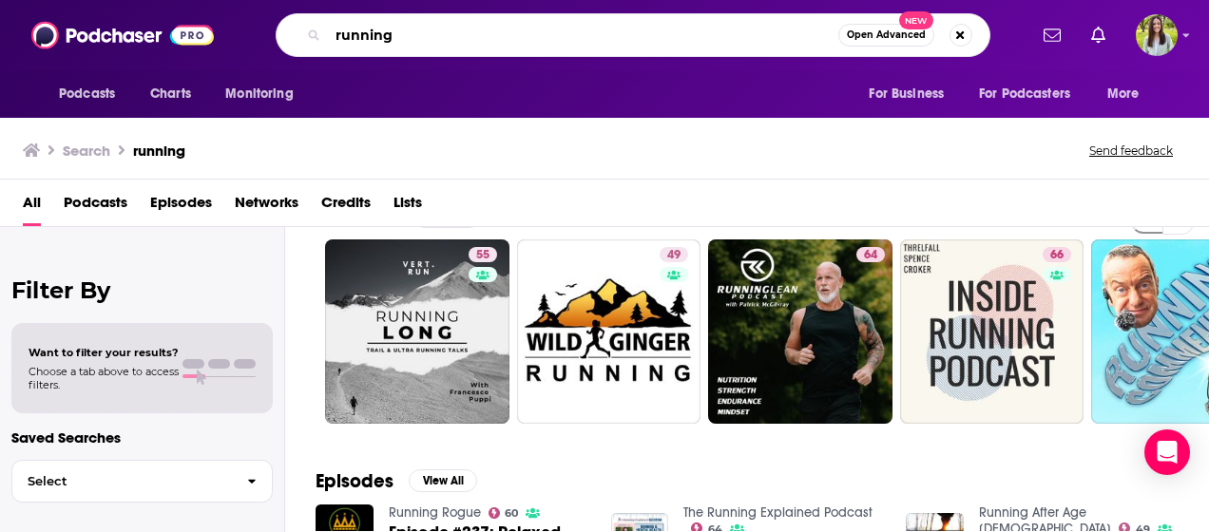 The width and height of the screenshot is (1209, 532). I want to click on a: Networks, so click(266, 206).